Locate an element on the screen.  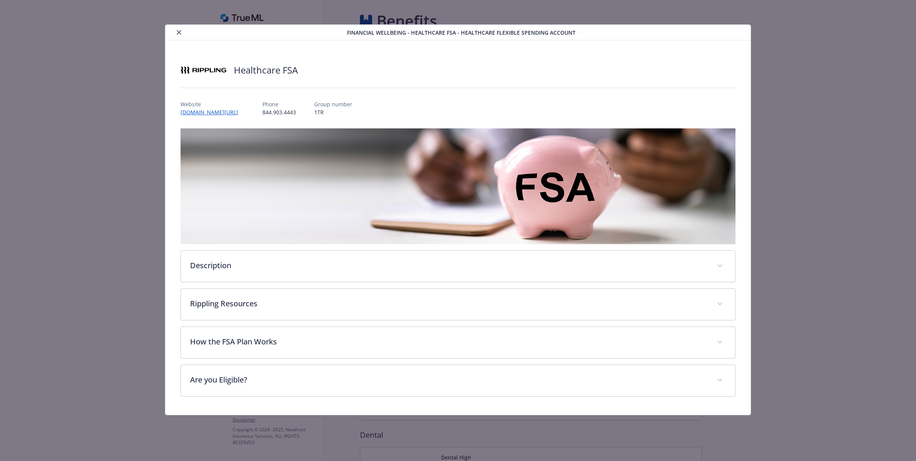
p: Phone is located at coordinates (279, 104).